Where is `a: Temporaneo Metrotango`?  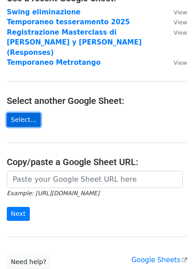
a: Temporaneo Metrotango is located at coordinates (54, 63).